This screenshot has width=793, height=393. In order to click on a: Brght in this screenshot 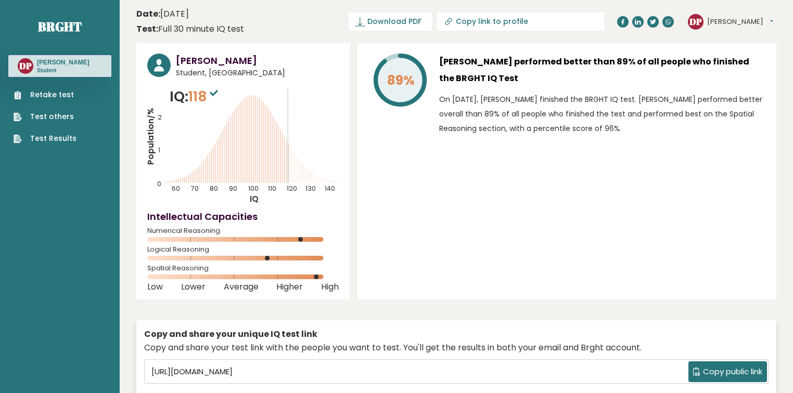, I will do `click(60, 27)`.